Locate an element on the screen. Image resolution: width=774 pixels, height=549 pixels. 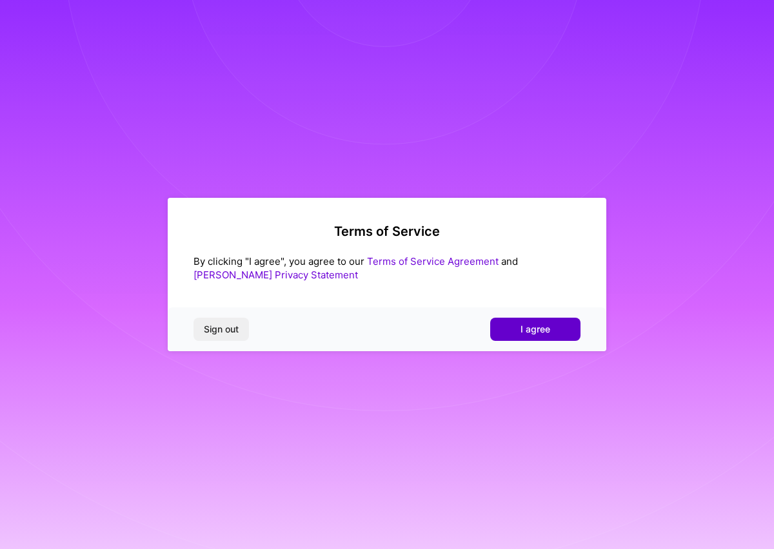
button: Sign out is located at coordinates (221, 329).